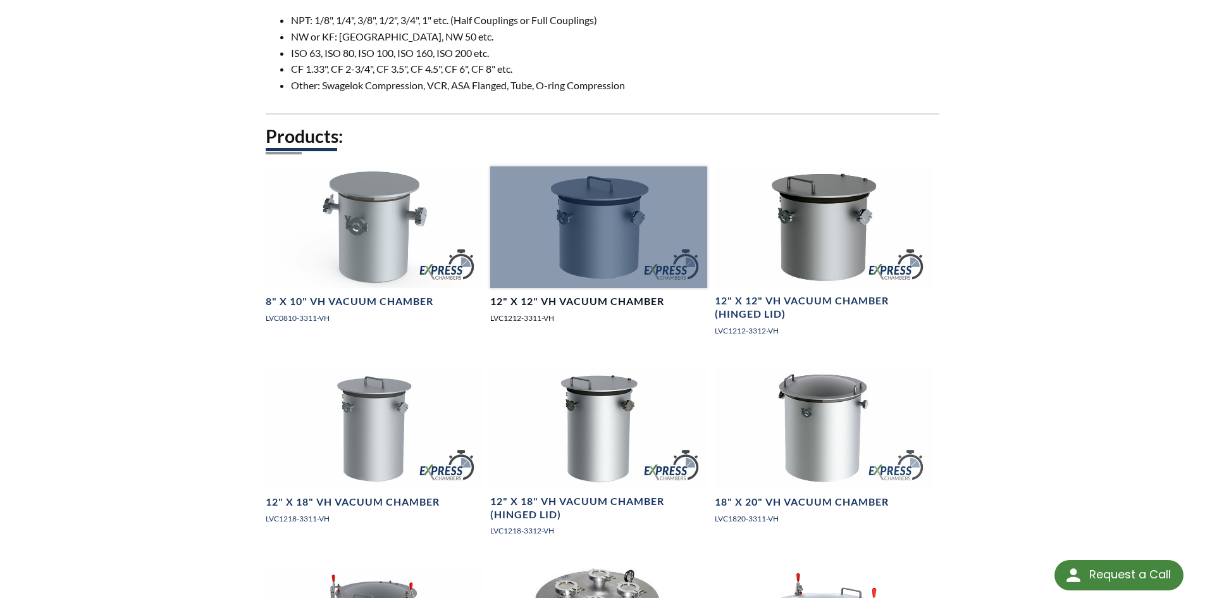  I want to click on a: LVC1212-3312-VH Express Chamber, angled view12" X 12" VH Vacuum Chamber (Hinged Lid)LVC1212-3312-VH, so click(823, 256).